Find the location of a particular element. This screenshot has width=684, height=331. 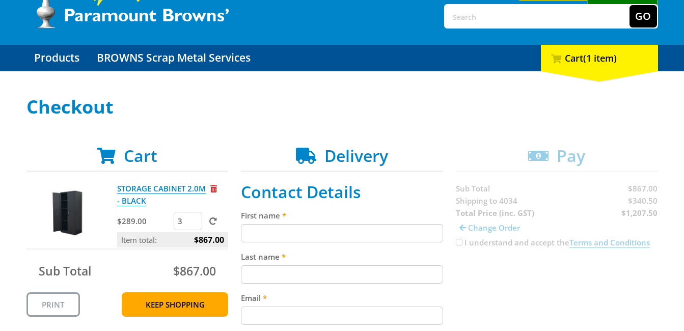

h2: Contact Details is located at coordinates (342, 192).